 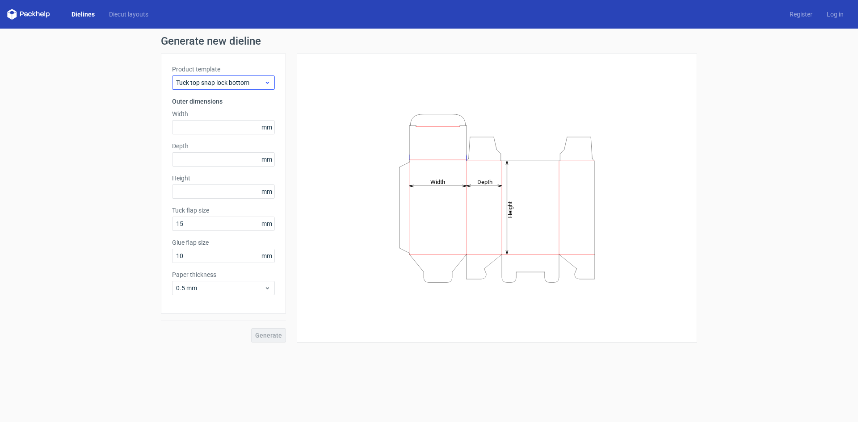 What do you see at coordinates (83, 14) in the screenshot?
I see `a: Dielines` at bounding box center [83, 14].